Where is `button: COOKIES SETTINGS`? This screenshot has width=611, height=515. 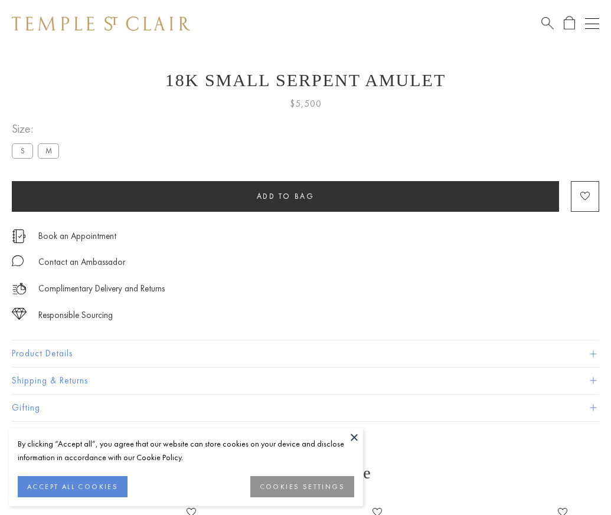 button: COOKIES SETTINGS is located at coordinates (302, 487).